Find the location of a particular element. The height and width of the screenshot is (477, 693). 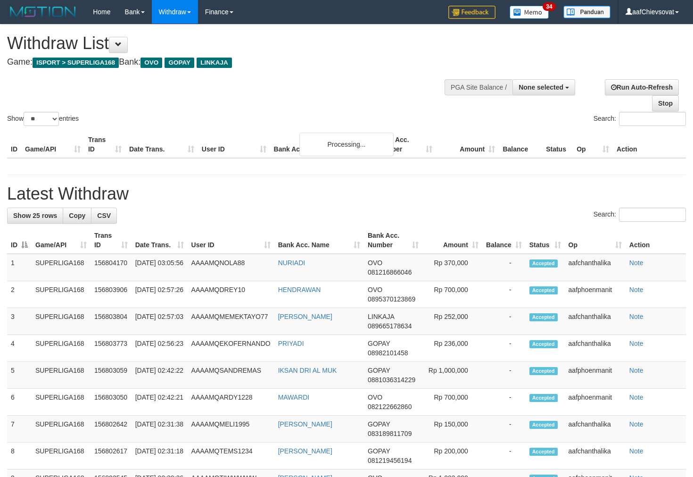

td: 3 is located at coordinates (19, 321).